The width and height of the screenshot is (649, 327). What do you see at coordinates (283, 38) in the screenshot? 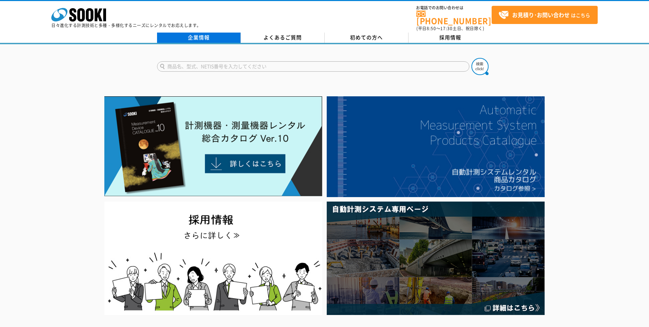
I see `a: よくあるご質問` at bounding box center [283, 38].